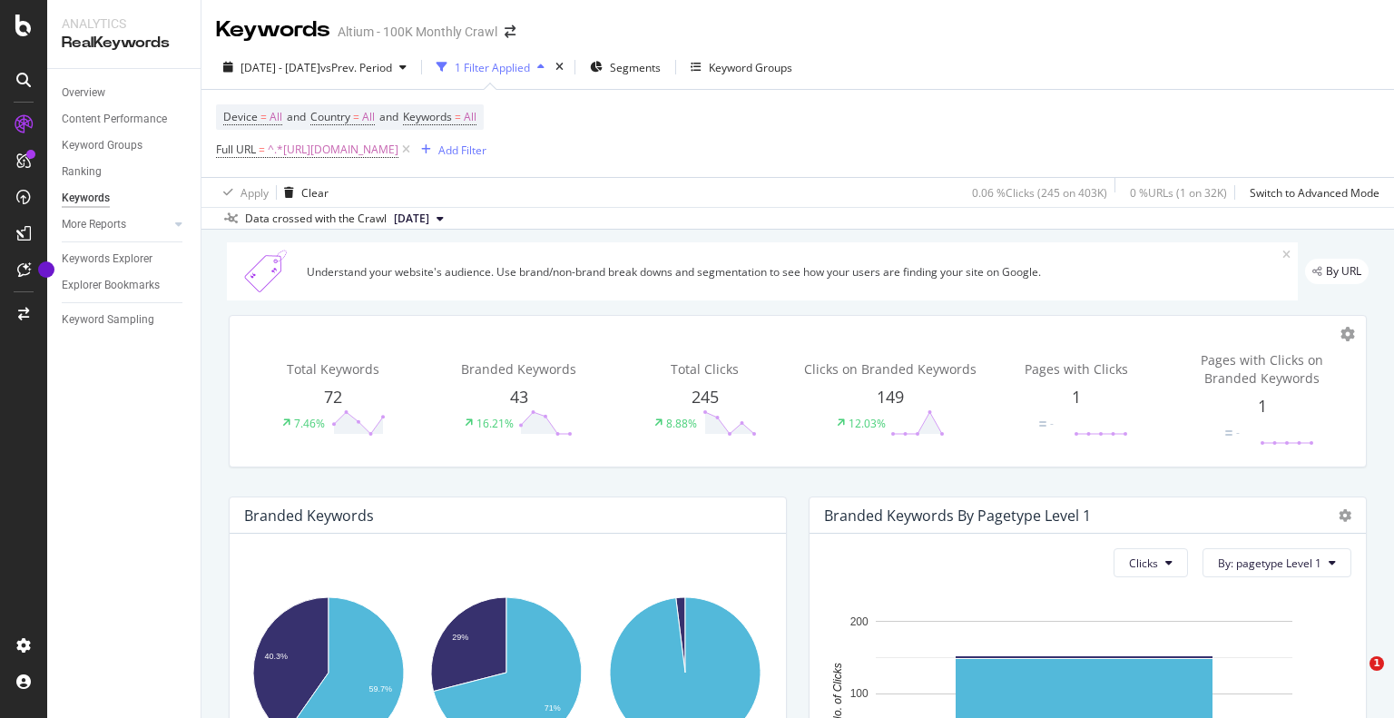 The image size is (1394, 718). I want to click on a: Keywords Explorer, so click(124, 259).